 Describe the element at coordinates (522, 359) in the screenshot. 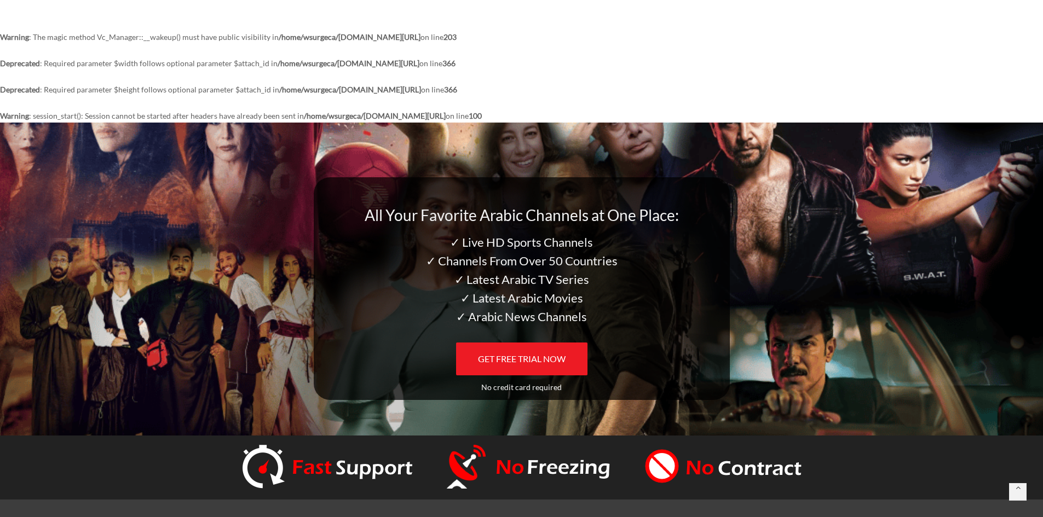

I see `a: GET FREE TRIAL NOW` at that location.